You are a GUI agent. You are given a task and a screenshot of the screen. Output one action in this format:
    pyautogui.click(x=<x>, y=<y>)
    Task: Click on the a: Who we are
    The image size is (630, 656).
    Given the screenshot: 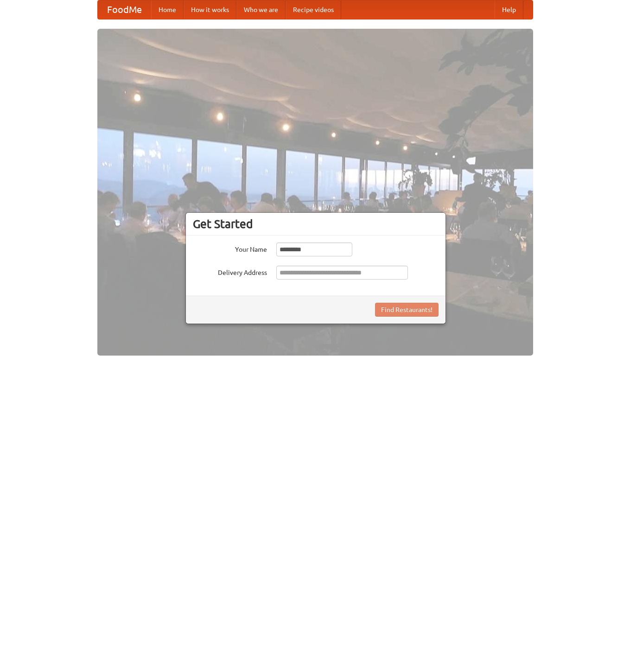 What is the action you would take?
    pyautogui.click(x=261, y=10)
    